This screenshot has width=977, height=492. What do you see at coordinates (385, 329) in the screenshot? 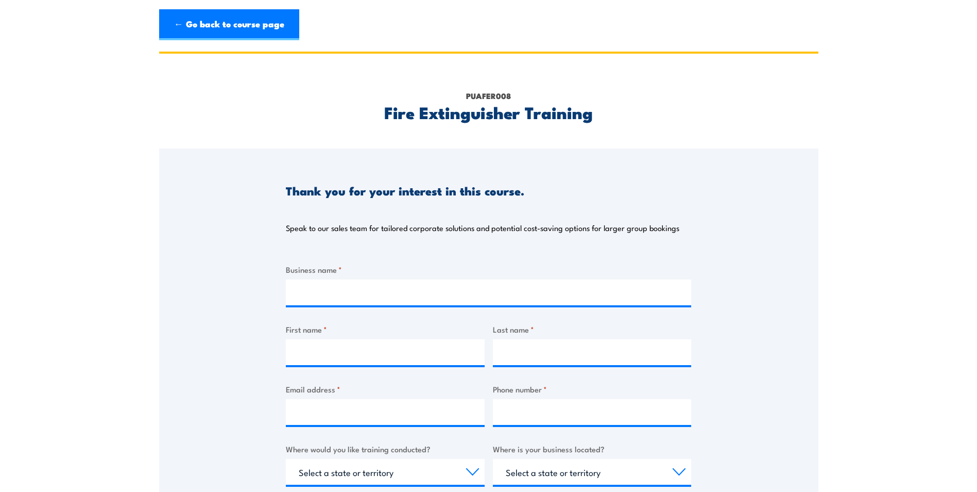
I see `label: First name` at bounding box center [385, 329].